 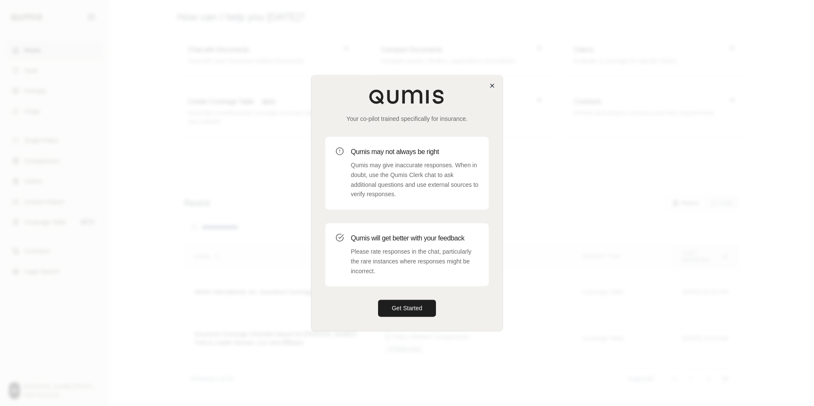 What do you see at coordinates (415, 180) in the screenshot?
I see `p: Qumis may give inaccurate responses. When in doubt, use the Qumis Clerk chat to ask additional qu...` at bounding box center [415, 180].